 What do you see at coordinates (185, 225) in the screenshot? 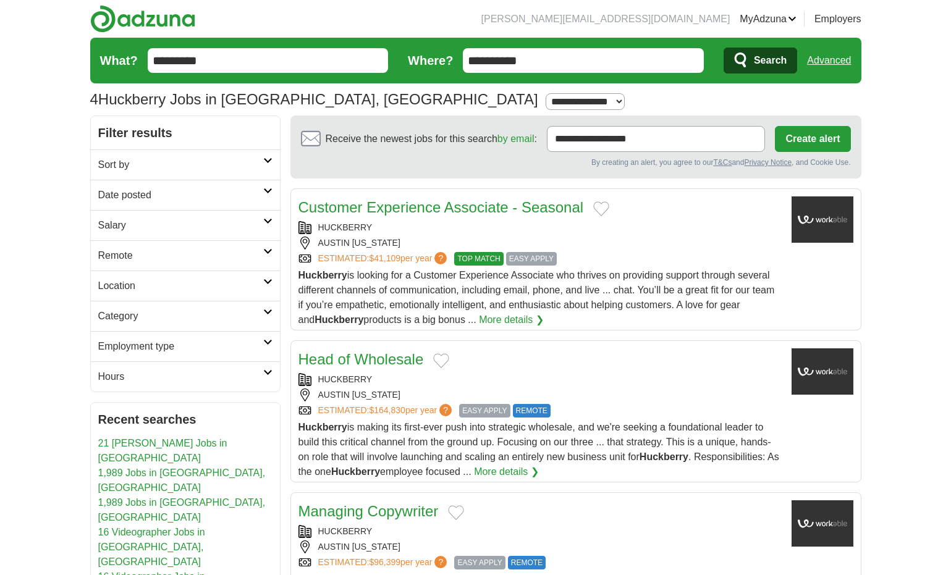
I see `a: Salary` at bounding box center [185, 225].